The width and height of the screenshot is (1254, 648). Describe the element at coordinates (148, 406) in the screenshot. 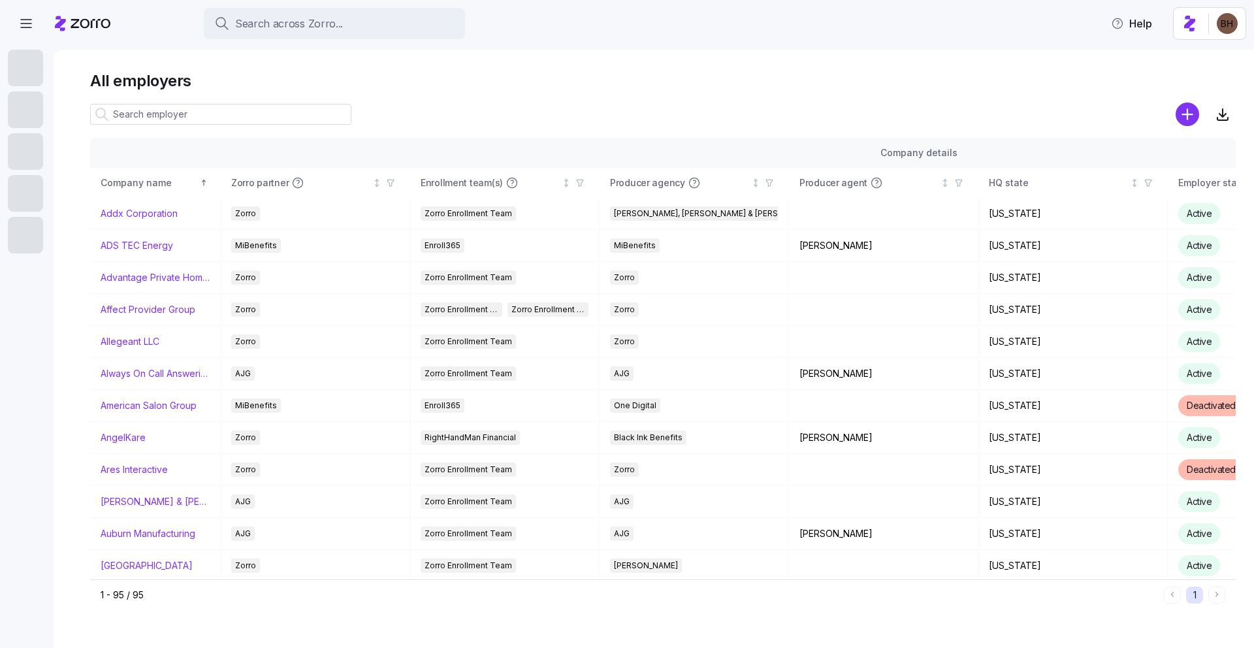

I see `a: American Salon Group` at that location.